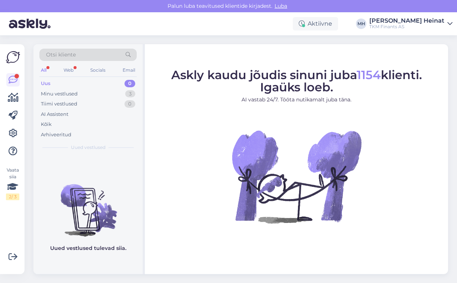 The height and width of the screenshot is (283, 457). Describe the element at coordinates (13, 197) in the screenshot. I see `div: 2 / 3` at that location.